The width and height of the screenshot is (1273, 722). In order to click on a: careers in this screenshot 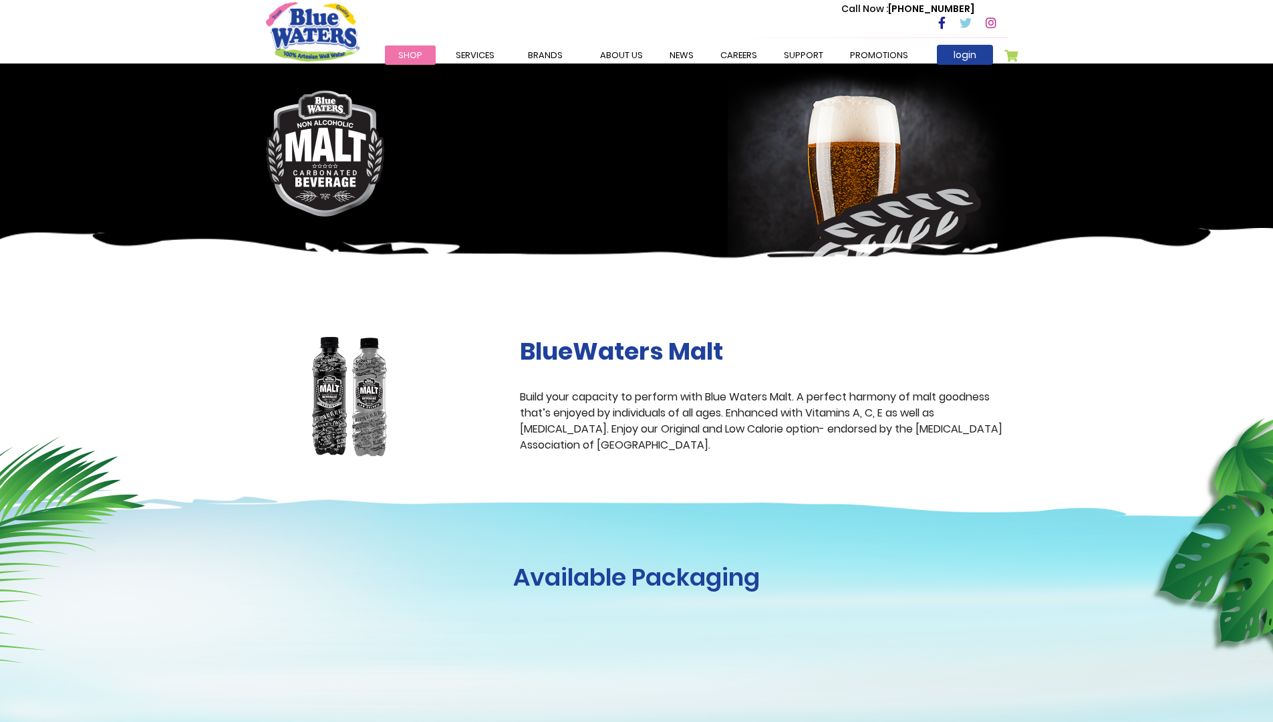, I will do `click(738, 55)`.